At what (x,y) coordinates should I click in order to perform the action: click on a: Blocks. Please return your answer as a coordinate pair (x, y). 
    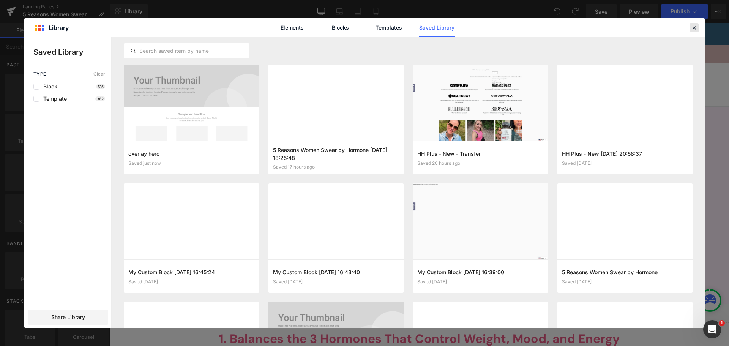
    Looking at the image, I should click on (340, 28).